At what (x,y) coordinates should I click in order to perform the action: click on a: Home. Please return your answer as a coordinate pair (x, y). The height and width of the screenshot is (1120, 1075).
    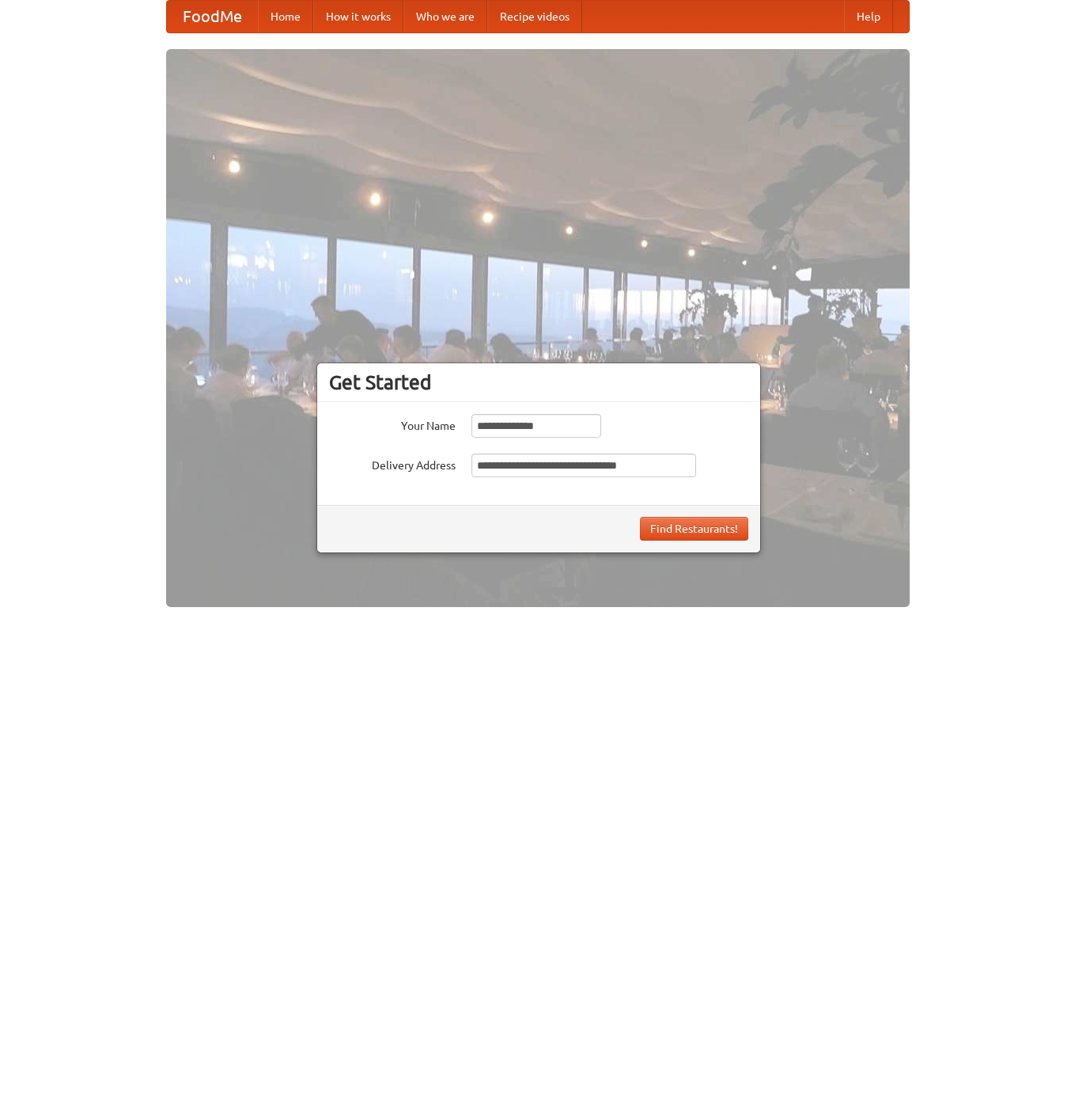
    Looking at the image, I should click on (285, 16).